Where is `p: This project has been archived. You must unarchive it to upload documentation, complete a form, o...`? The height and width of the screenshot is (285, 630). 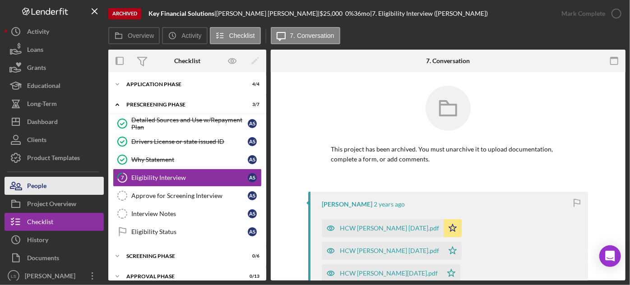 p: This project has been archived. You must unarchive it to upload documentation, complete a form, o... is located at coordinates (448, 154).